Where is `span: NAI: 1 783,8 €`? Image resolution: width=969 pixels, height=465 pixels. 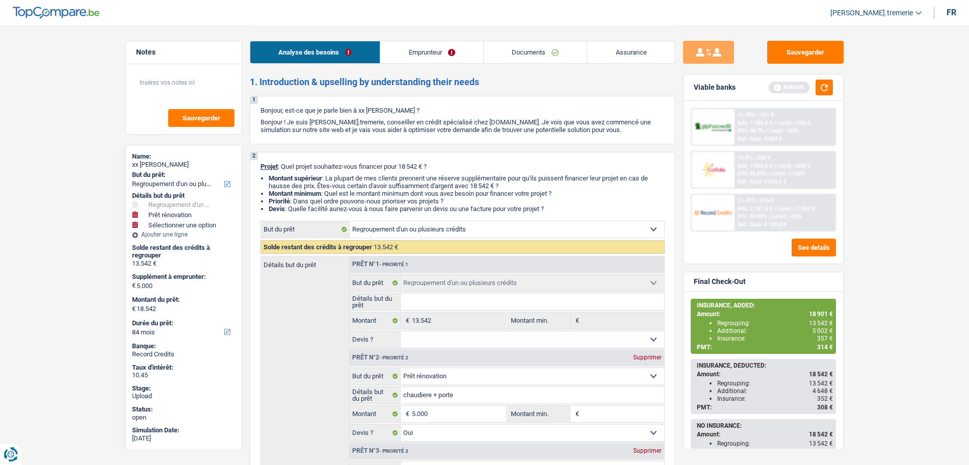
span: NAI: 1 783,8 € is located at coordinates (755, 123).